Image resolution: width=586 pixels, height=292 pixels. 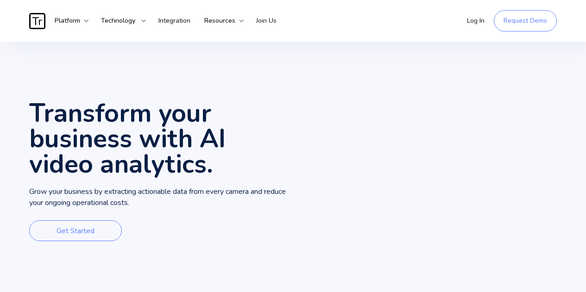 What do you see at coordinates (174, 21) in the screenshot?
I see `a: Integration` at bounding box center [174, 21].